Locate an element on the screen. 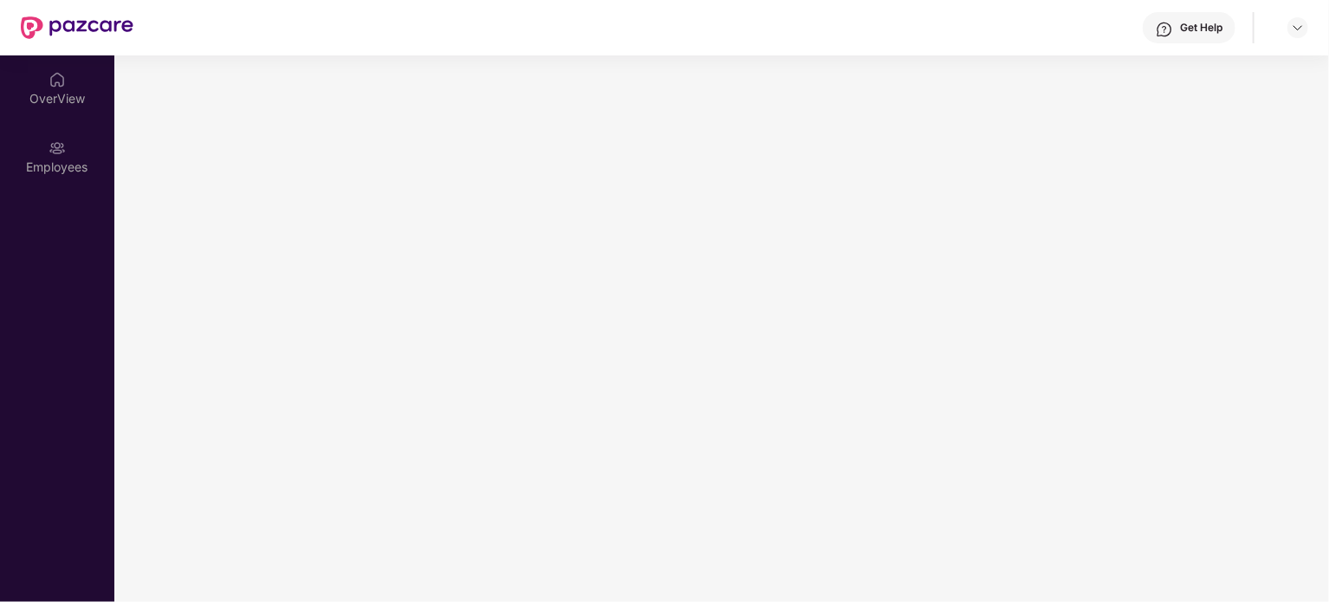  img: svg+xml;base64,PHN2ZyBpZD0iRW1wbG95ZWVzIiB4bWxucz0iaHR0cDovL3d3dy53My5vcmcvMjAwMC9zdmciIHdpZHRoPS... is located at coordinates (57, 148).